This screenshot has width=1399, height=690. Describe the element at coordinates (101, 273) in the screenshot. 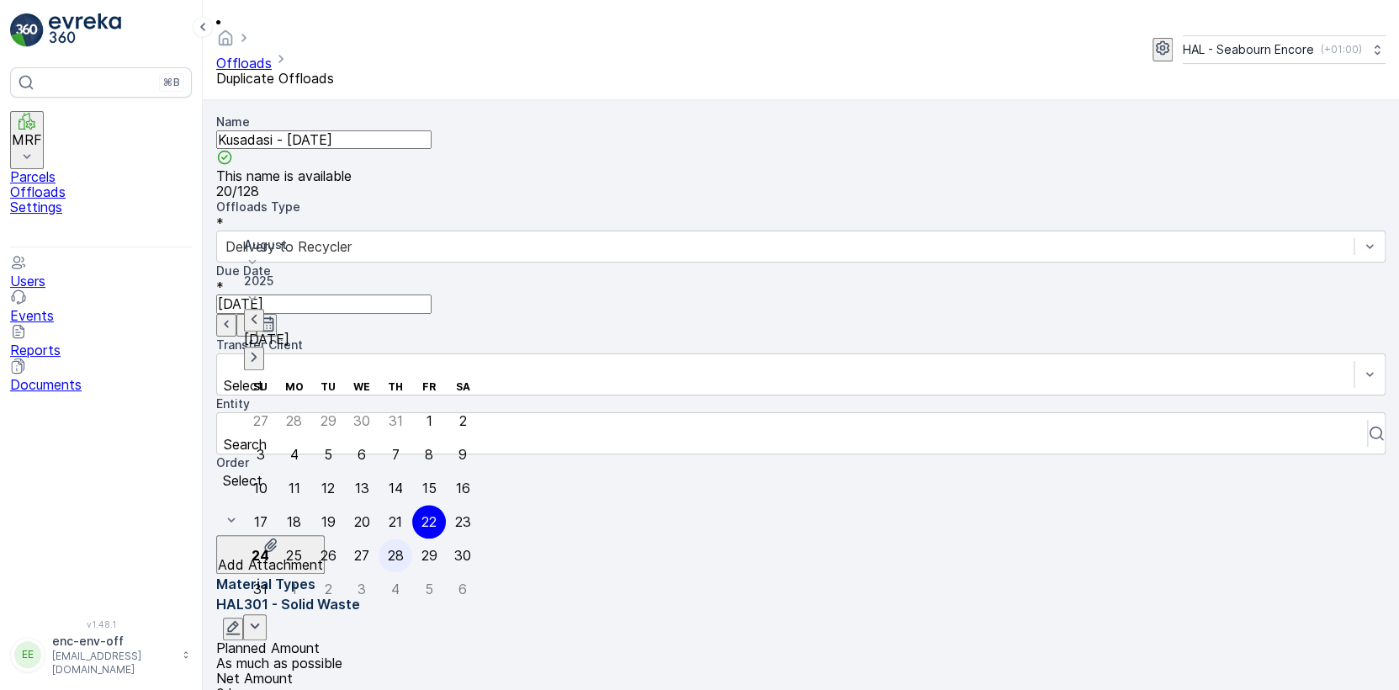

I see `a: Users` at that location.